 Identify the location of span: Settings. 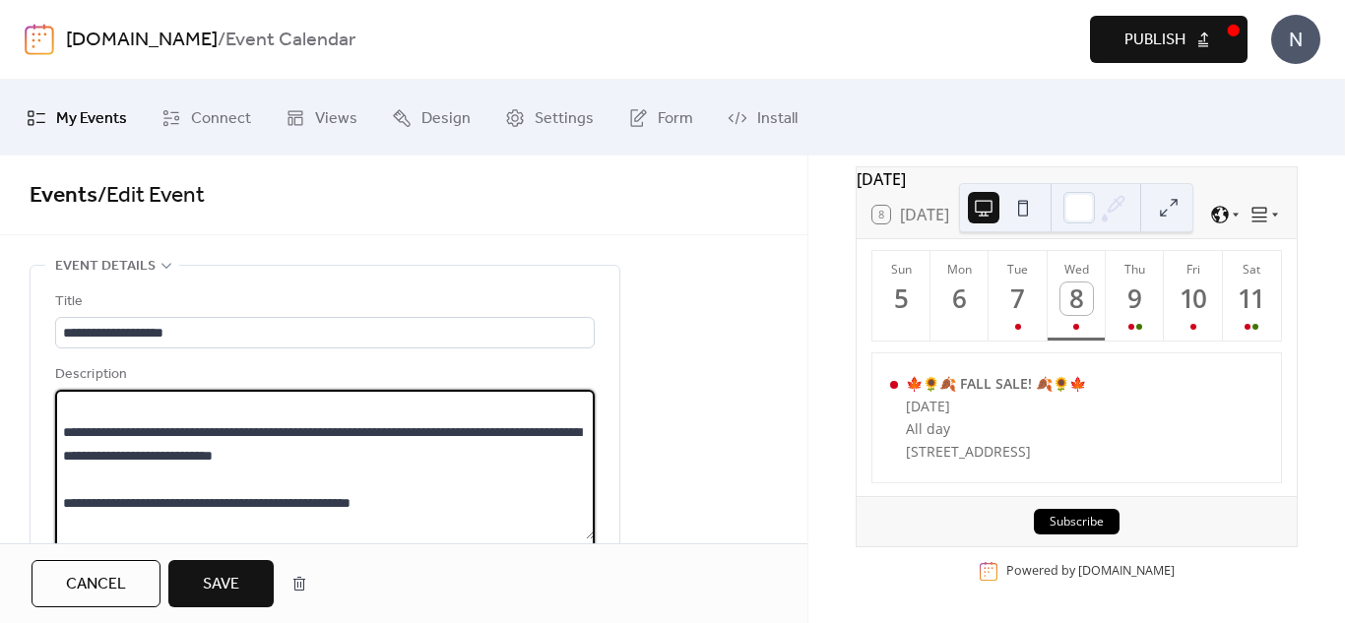
(564, 118).